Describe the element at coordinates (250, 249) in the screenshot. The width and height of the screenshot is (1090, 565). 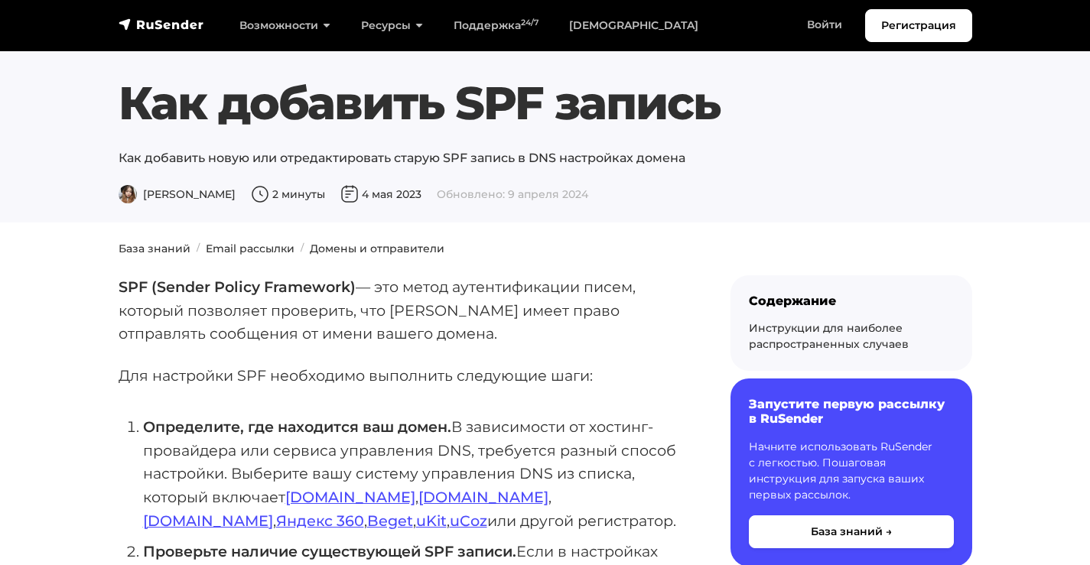
I see `a: Email рассылки` at that location.